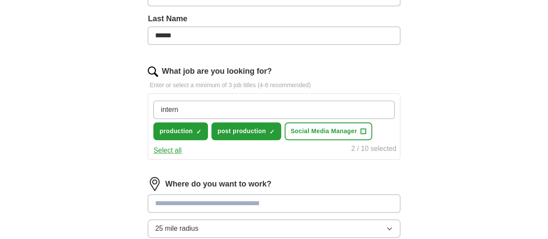 The image size is (548, 239). I want to click on label: Last Name, so click(274, 19).